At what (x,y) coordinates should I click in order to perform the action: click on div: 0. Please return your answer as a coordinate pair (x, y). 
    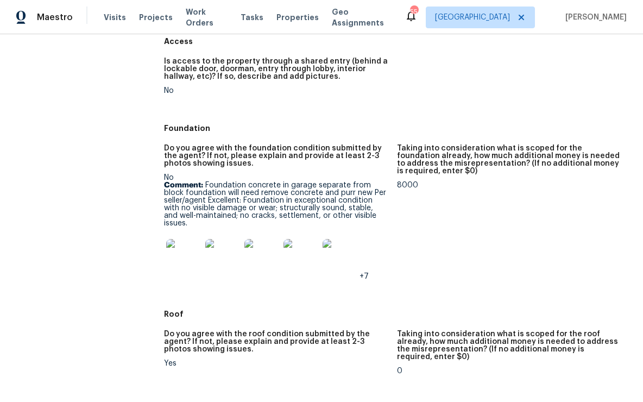
    Looking at the image, I should click on (509, 371).